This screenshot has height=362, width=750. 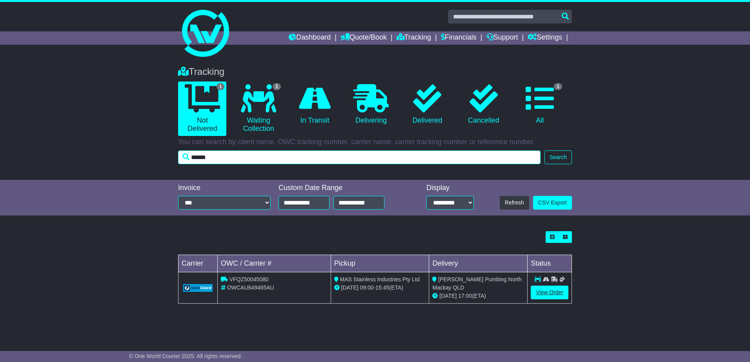 What do you see at coordinates (198, 288) in the screenshot?
I see `img: GetCarrierServiceLogo` at bounding box center [198, 288].